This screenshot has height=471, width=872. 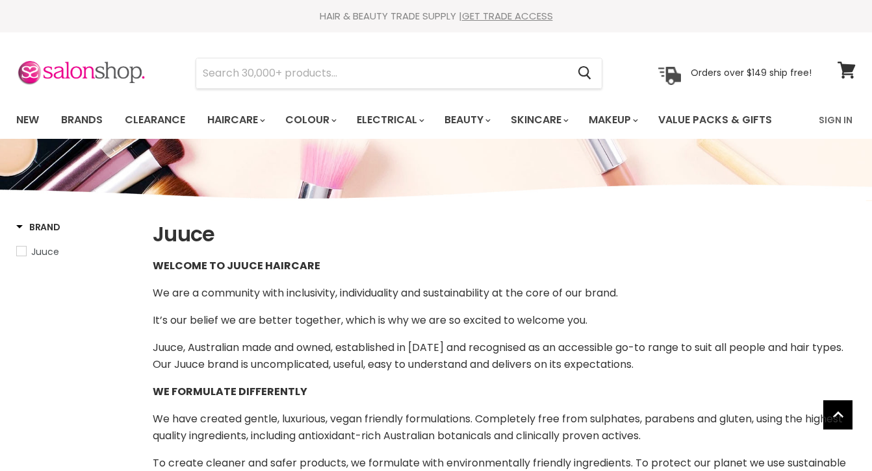 I want to click on a: Clearance, so click(x=155, y=120).